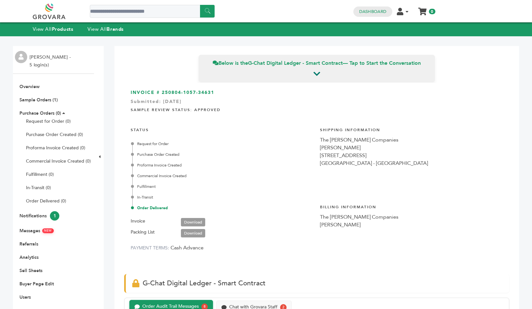 This screenshot has height=309, width=532. Describe the element at coordinates (422, 9) in the screenshot. I see `a: My Cart` at that location.